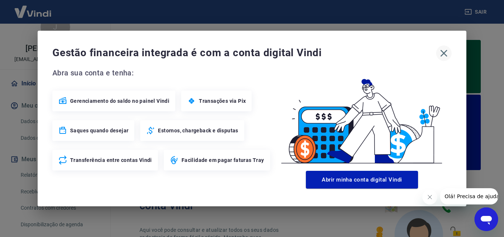 The image size is (504, 237). Describe the element at coordinates (198, 130) in the screenshot. I see `span: Estornos, chargeback e disputas` at that location.